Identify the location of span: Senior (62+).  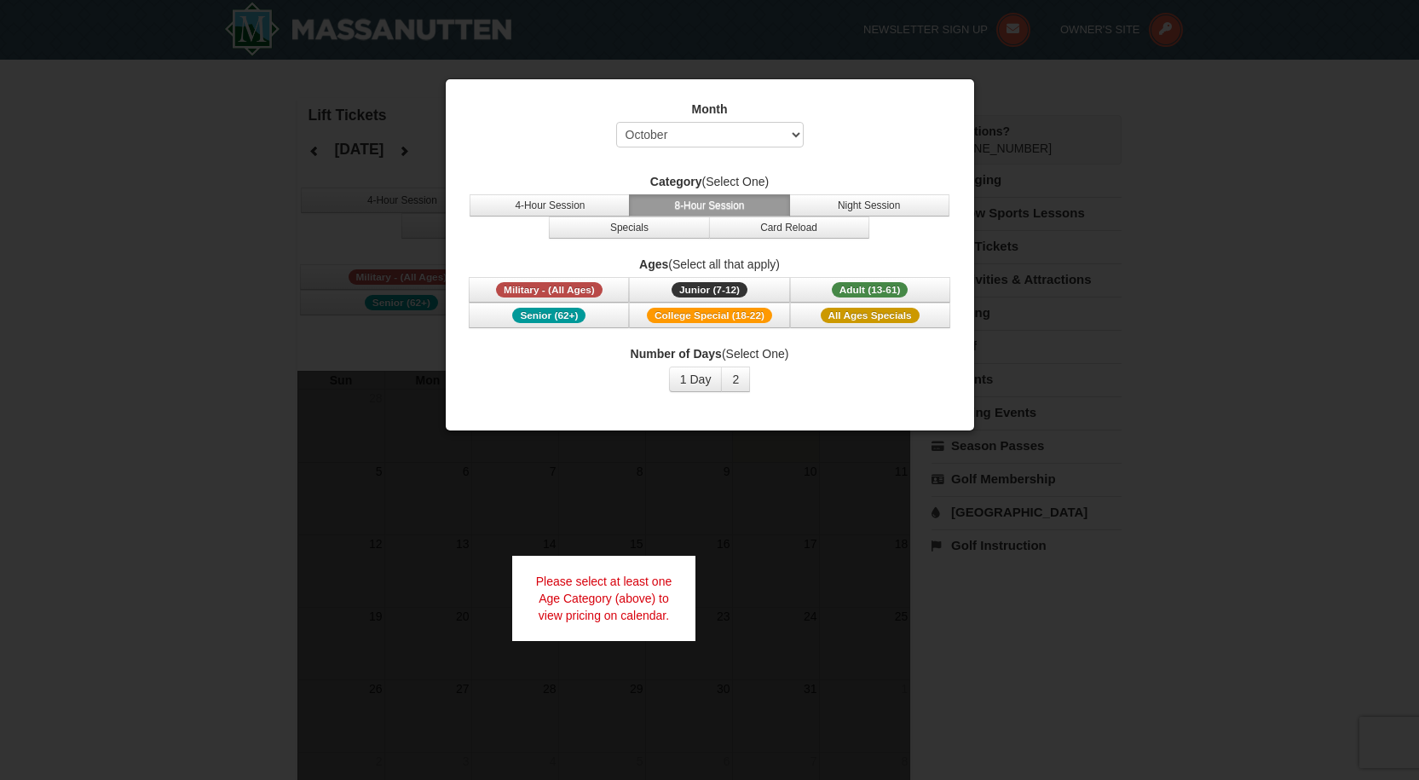
(549, 315).